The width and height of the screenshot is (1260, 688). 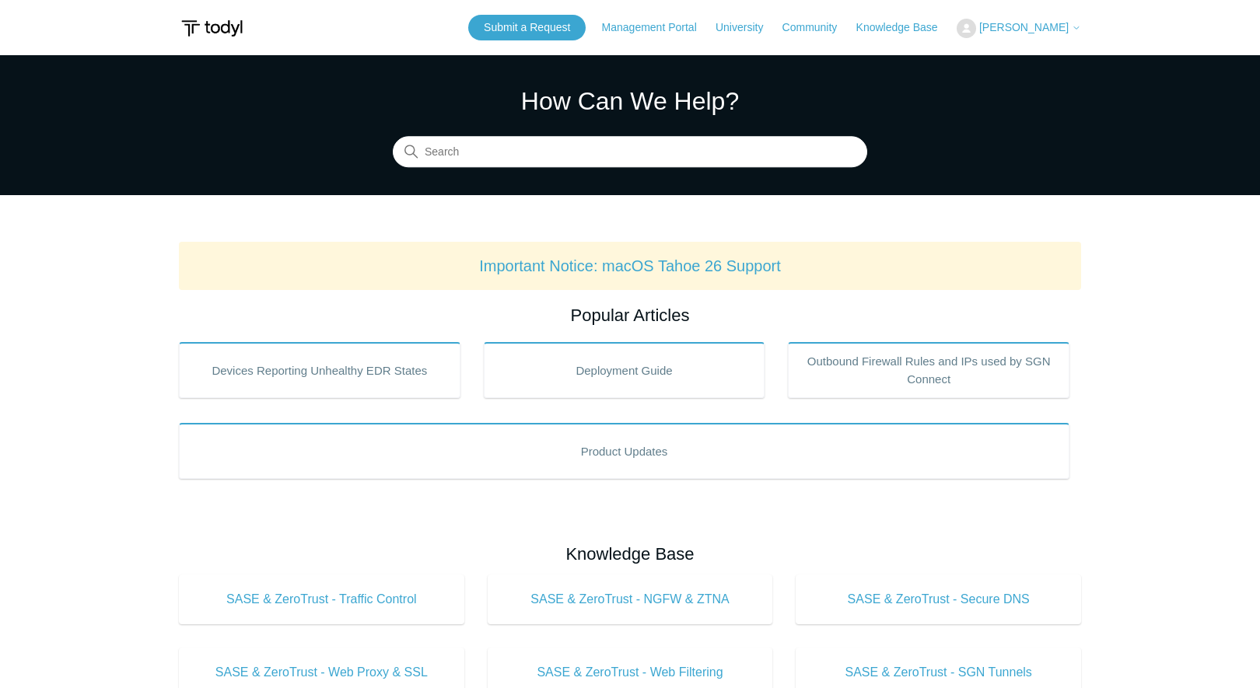 I want to click on a: Community, so click(x=817, y=27).